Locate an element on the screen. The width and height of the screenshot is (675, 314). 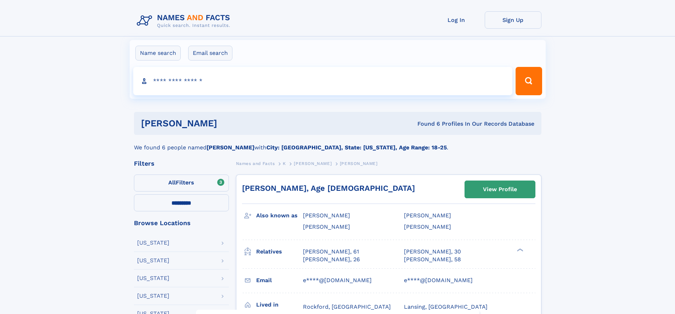
div: Filters is located at coordinates (181, 164).